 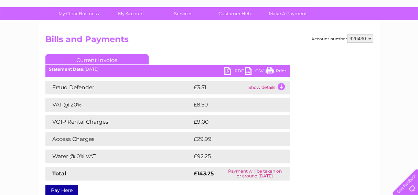 What do you see at coordinates (66, 69) in the screenshot?
I see `b: Statement Date:` at bounding box center [66, 69].